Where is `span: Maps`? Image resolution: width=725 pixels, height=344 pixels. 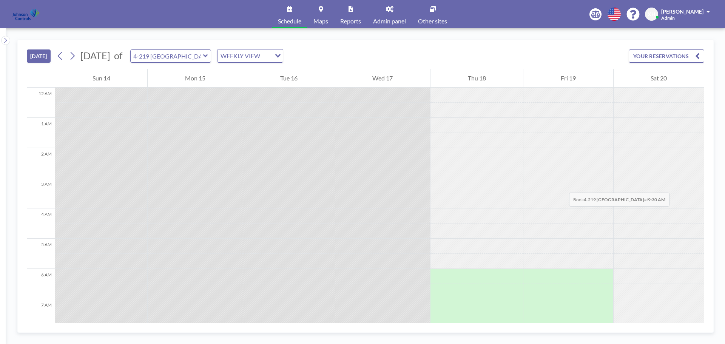
span: Maps is located at coordinates (321, 21).